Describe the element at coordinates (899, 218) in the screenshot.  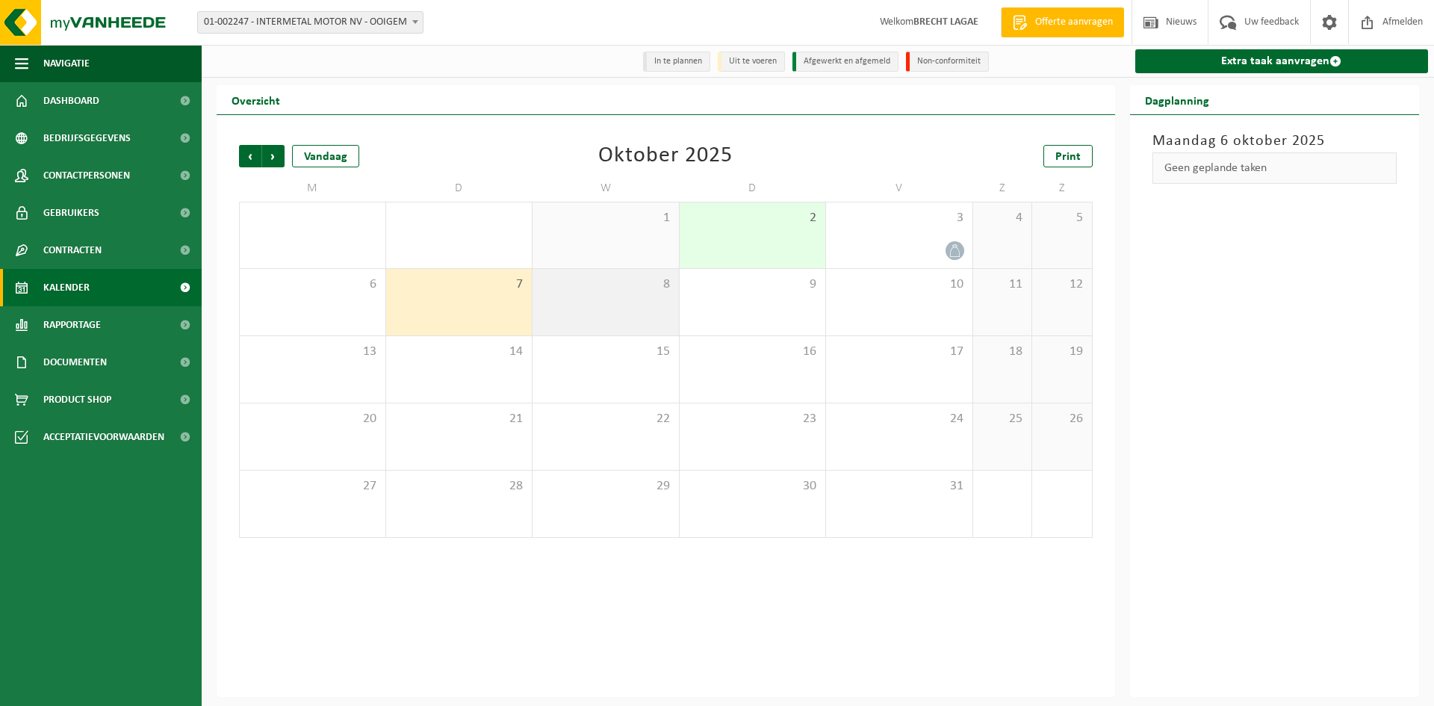
I see `span: 3` at that location.